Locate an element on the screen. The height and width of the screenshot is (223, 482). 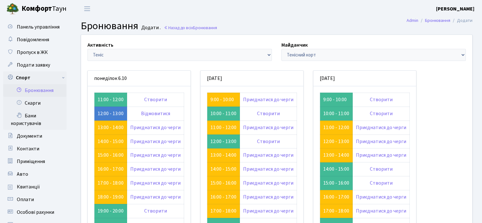
td: 19:00 - 20:00 is located at coordinates (111, 211).